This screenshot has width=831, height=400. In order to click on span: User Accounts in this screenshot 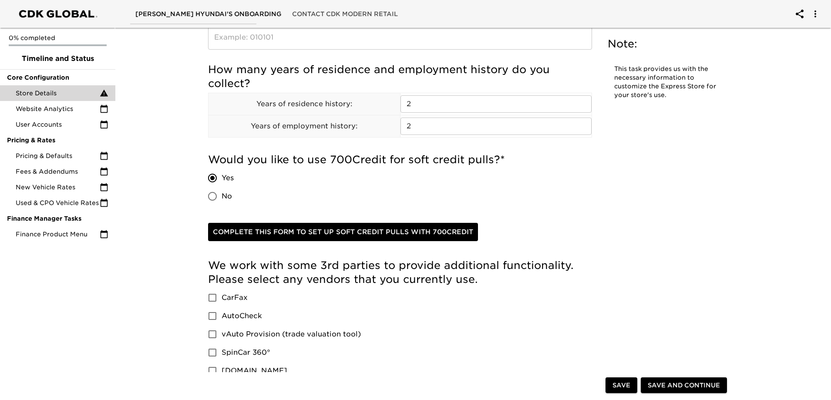, I will do `click(57, 124)`.